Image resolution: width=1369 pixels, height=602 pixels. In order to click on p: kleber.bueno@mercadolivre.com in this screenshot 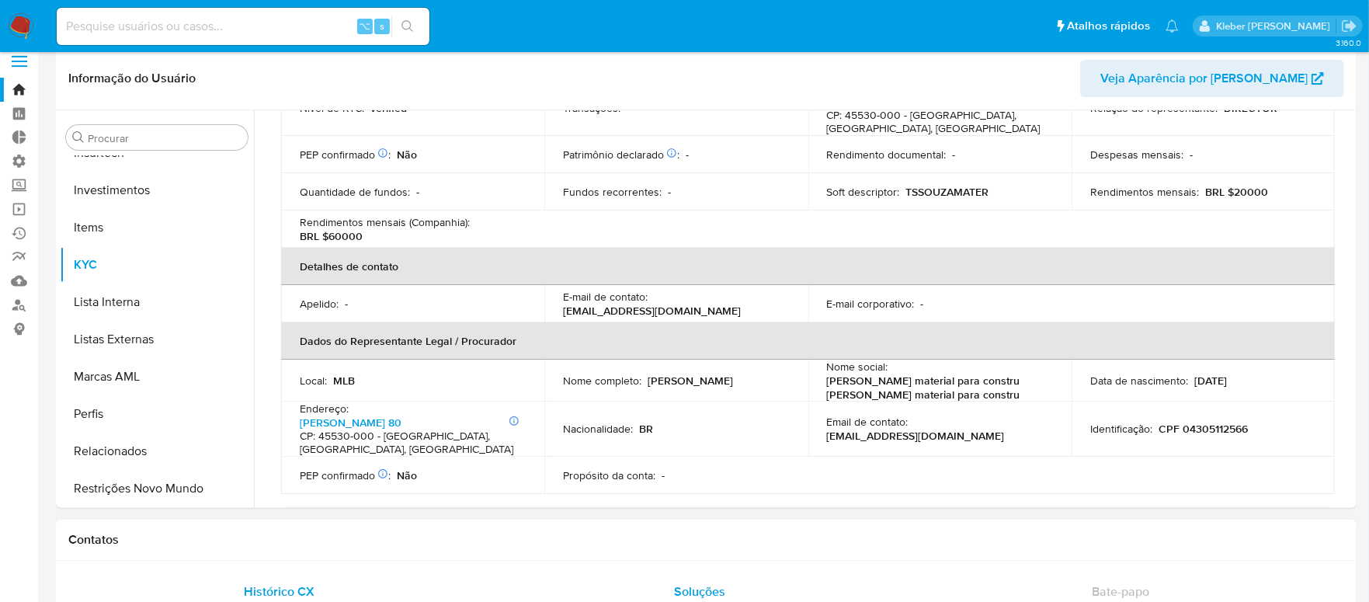, I will do `click(1275, 26)`.